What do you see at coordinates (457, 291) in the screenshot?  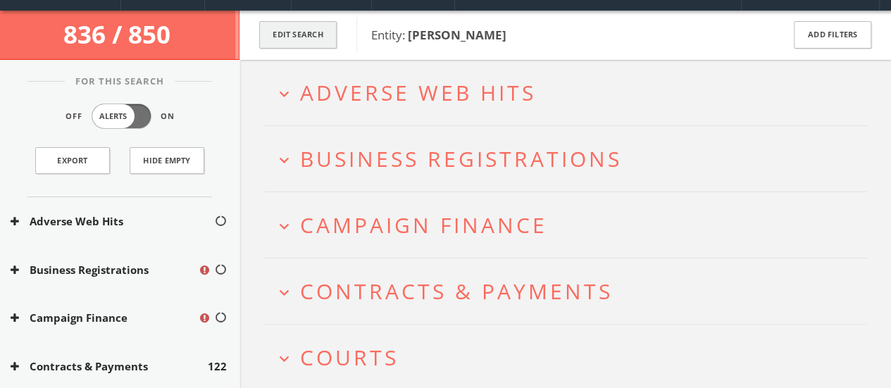 I see `span: Contracts & Payments` at bounding box center [457, 291].